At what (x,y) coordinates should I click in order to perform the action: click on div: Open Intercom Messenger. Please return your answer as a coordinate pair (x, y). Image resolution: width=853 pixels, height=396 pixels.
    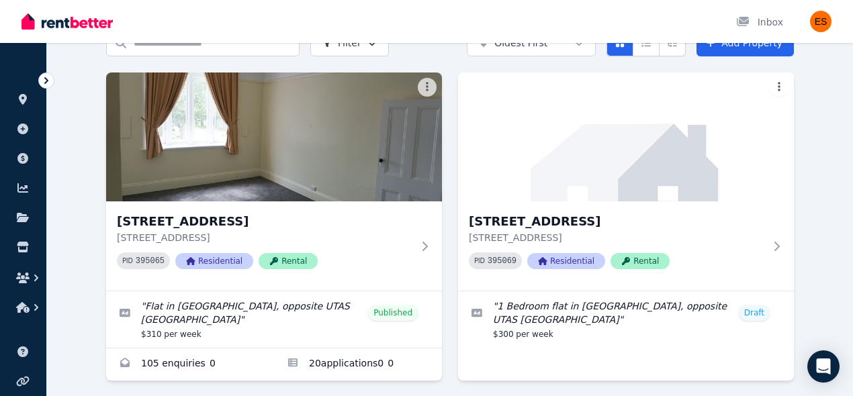
    Looking at the image, I should click on (824, 367).